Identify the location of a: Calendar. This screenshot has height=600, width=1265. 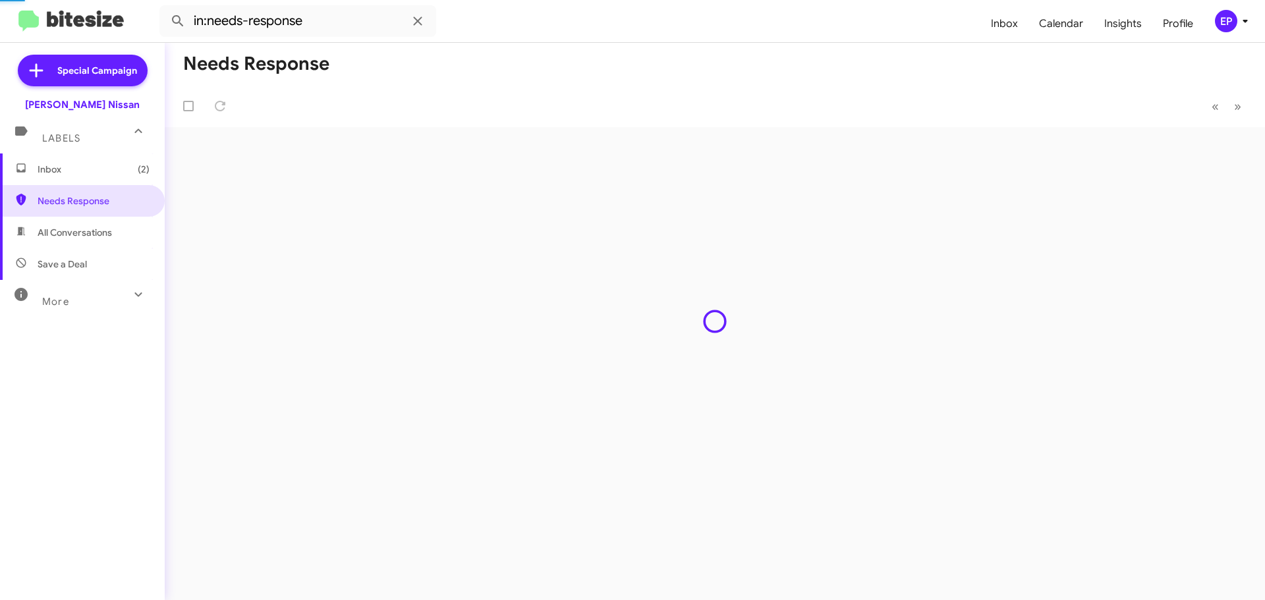
(1061, 24).